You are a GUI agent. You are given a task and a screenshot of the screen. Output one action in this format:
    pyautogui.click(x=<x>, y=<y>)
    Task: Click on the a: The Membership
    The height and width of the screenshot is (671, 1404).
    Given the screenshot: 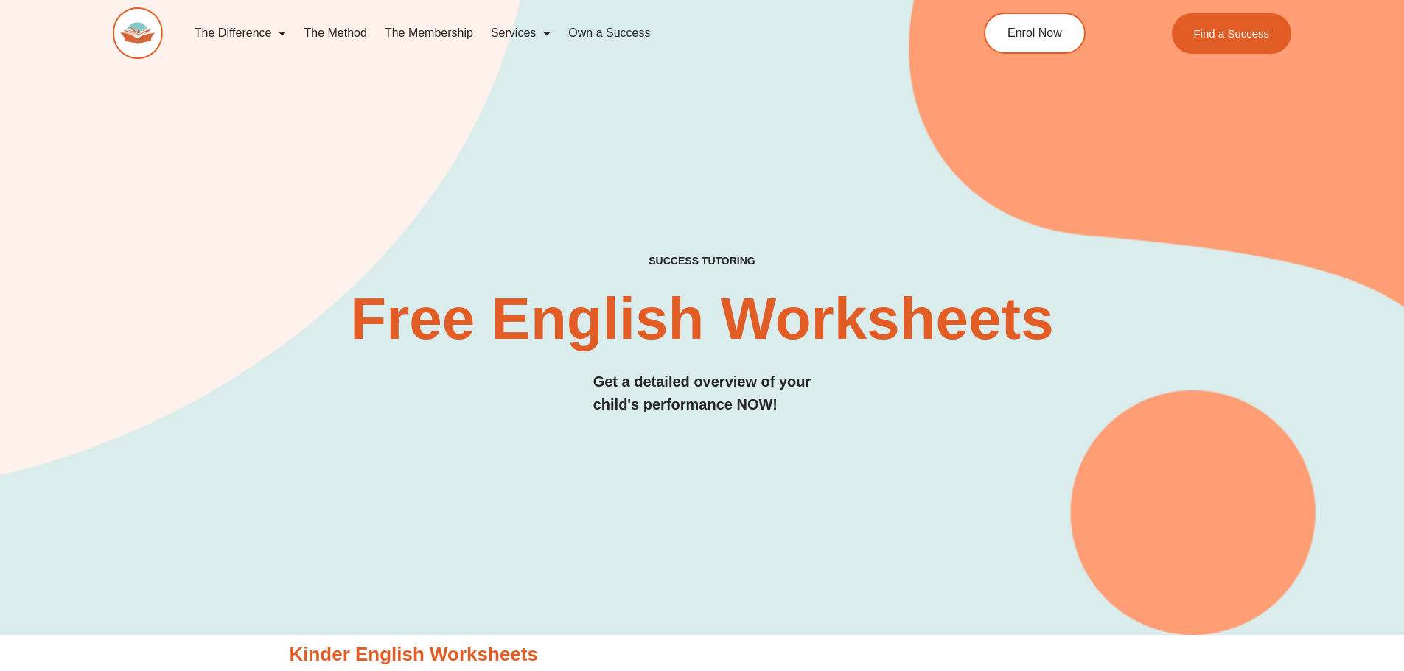 What is the action you would take?
    pyautogui.click(x=429, y=33)
    